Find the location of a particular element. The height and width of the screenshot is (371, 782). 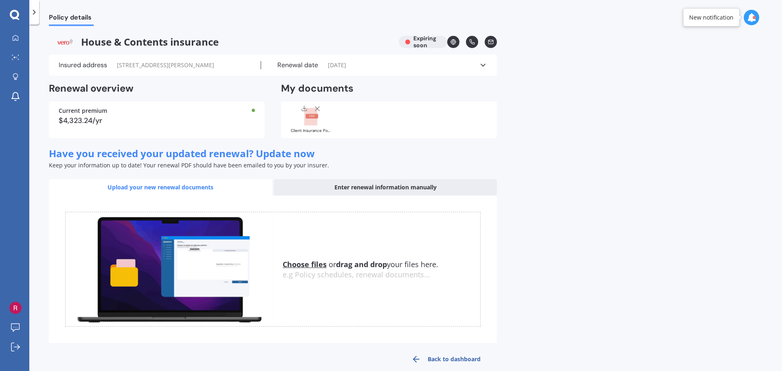

div: e.g Policy schedules, renewal documents... is located at coordinates (381, 275).